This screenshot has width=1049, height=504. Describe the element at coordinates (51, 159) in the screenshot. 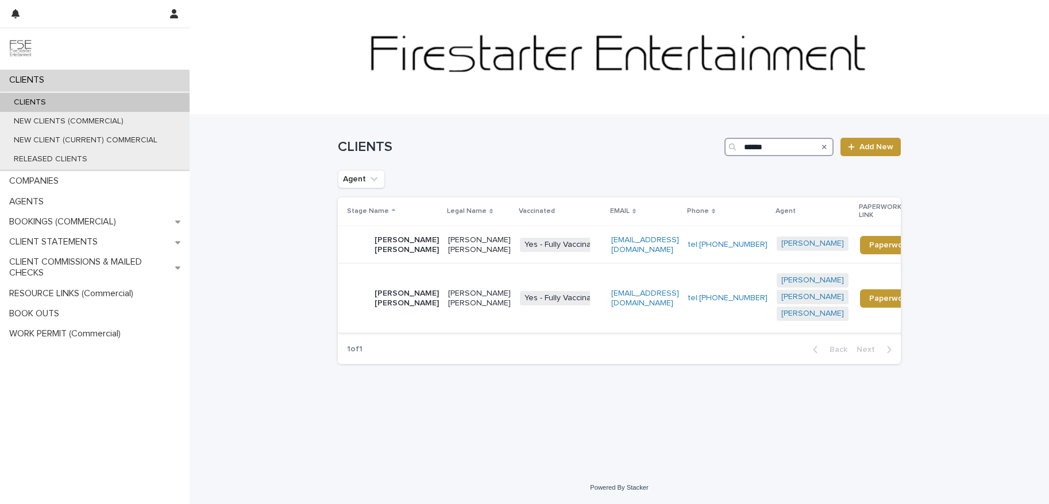

I see `p: RELEASED CLIENTS` at that location.